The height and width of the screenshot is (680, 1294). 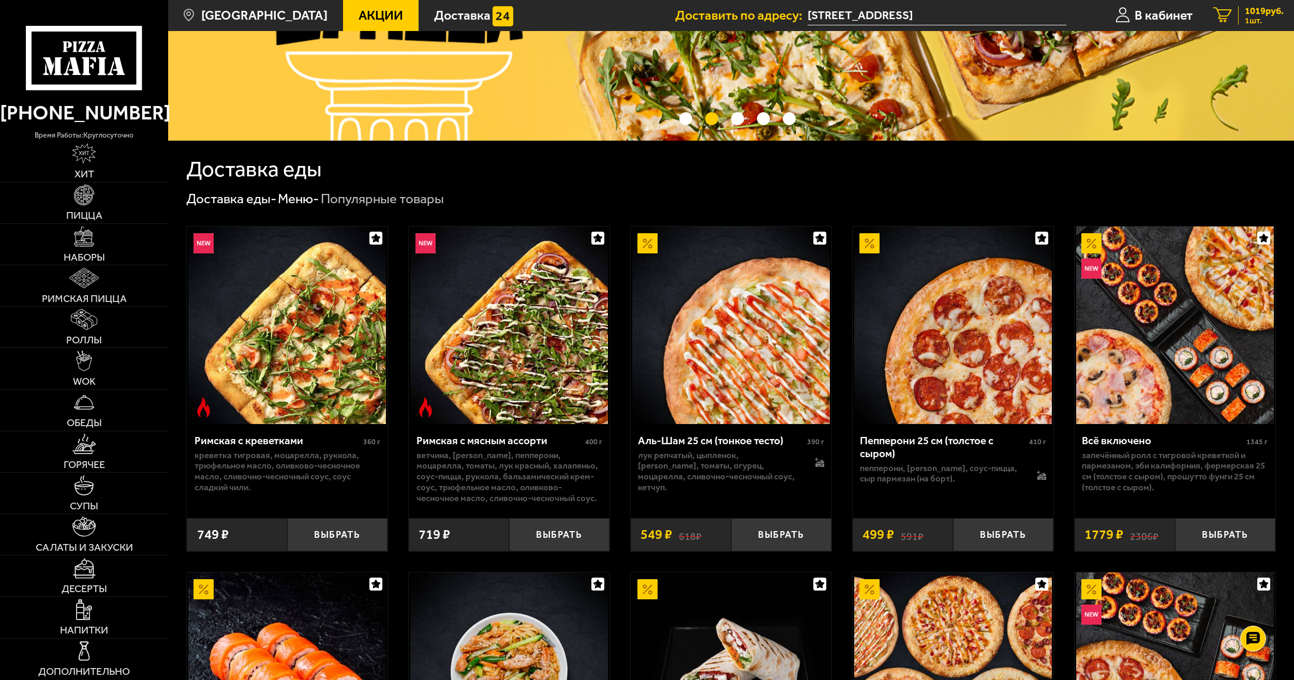 What do you see at coordinates (502, 16) in the screenshot?
I see `img: 15daf4d41897b9f0e9f617042186c801.svg` at bounding box center [502, 16].